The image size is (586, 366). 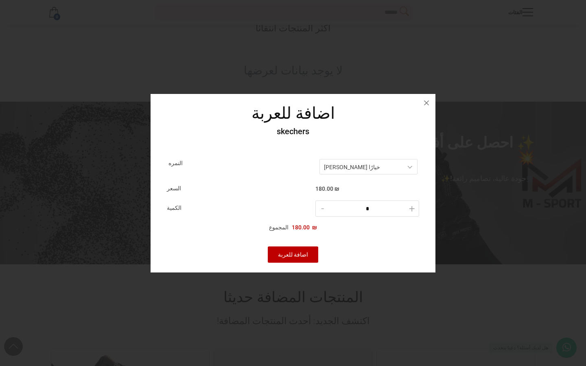 What do you see at coordinates (239, 189) in the screenshot?
I see `label: السعر` at bounding box center [239, 189].